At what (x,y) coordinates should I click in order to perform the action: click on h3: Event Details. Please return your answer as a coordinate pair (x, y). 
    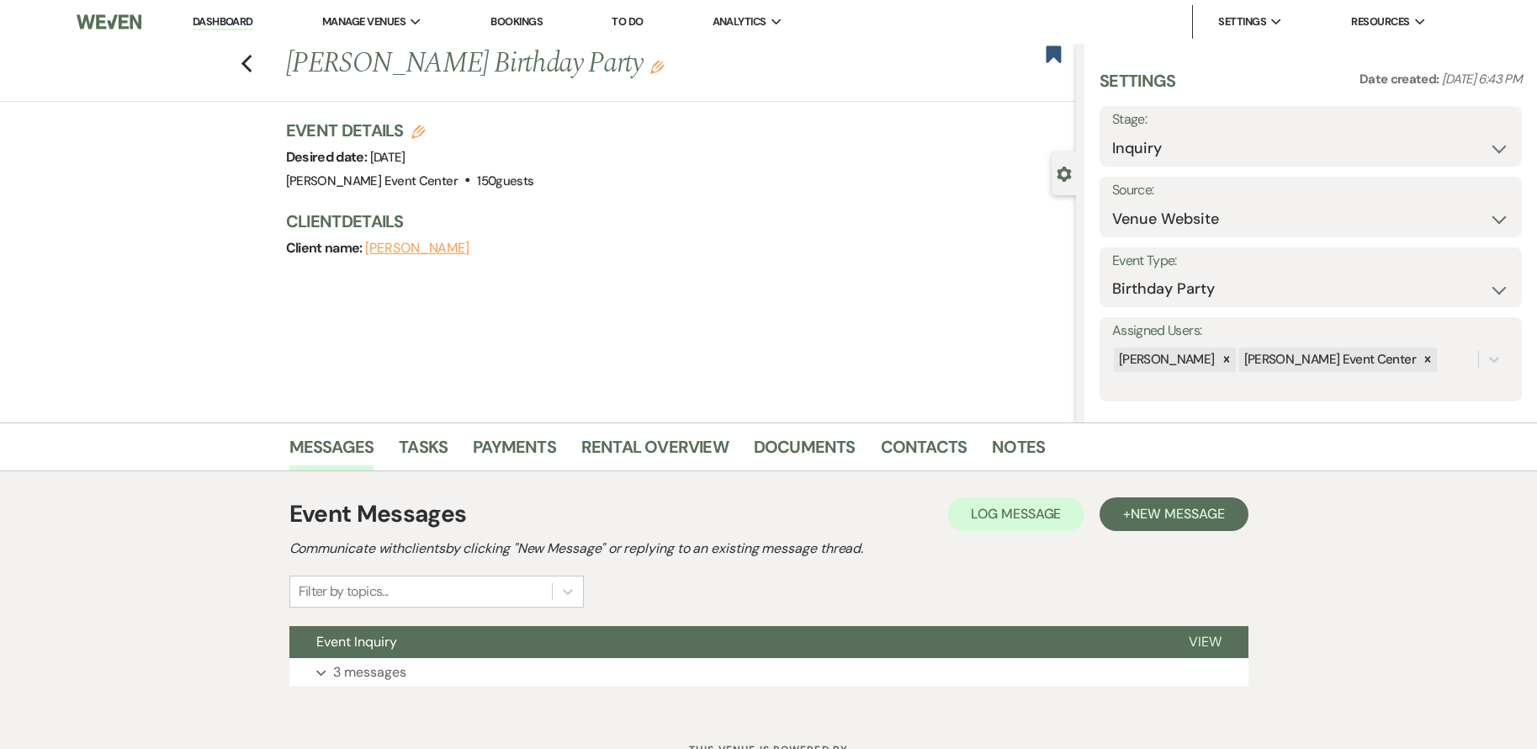
    Looking at the image, I should click on (410, 130).